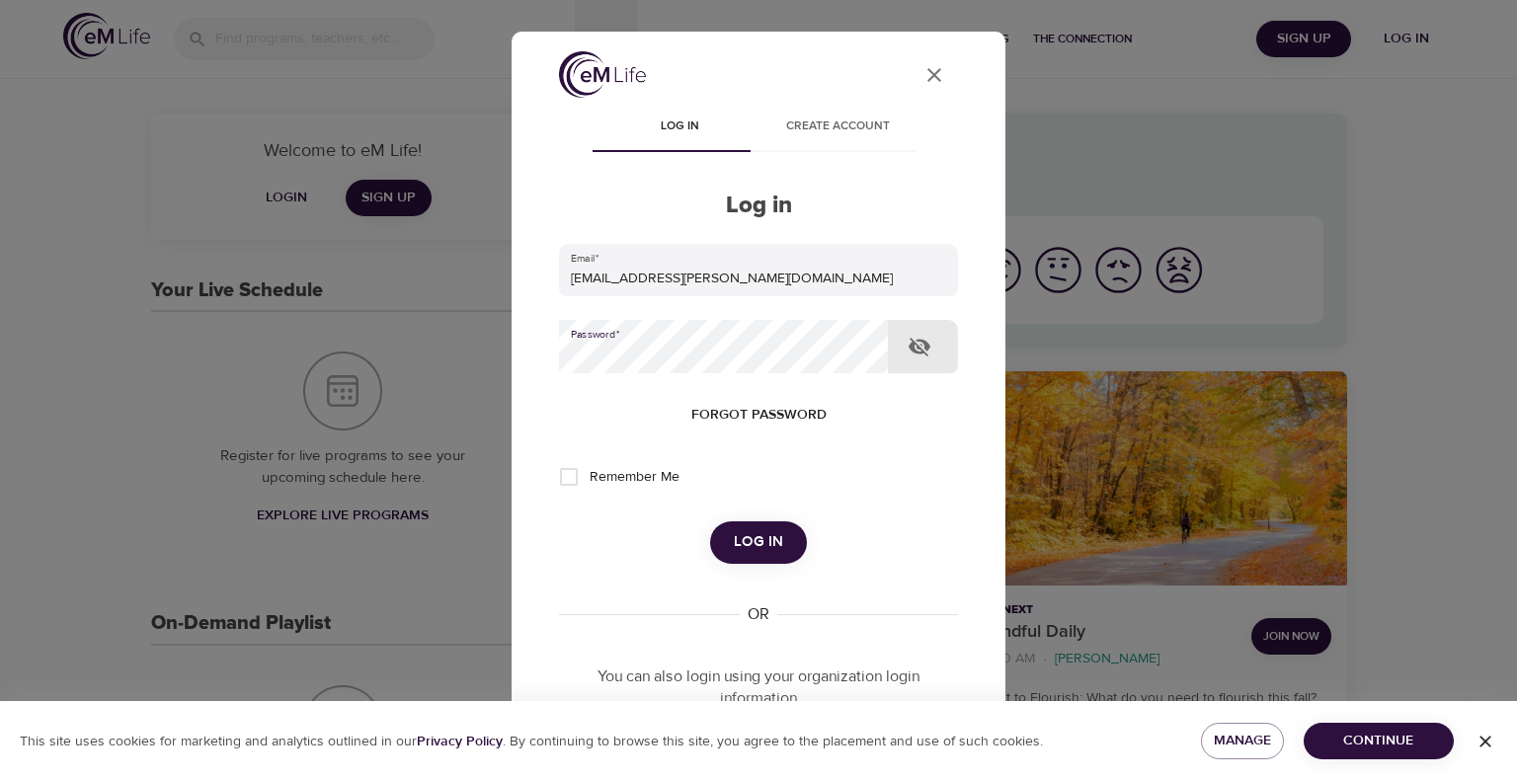 The height and width of the screenshot is (781, 1517). Describe the element at coordinates (758, 205) in the screenshot. I see `h2: Log in` at that location.